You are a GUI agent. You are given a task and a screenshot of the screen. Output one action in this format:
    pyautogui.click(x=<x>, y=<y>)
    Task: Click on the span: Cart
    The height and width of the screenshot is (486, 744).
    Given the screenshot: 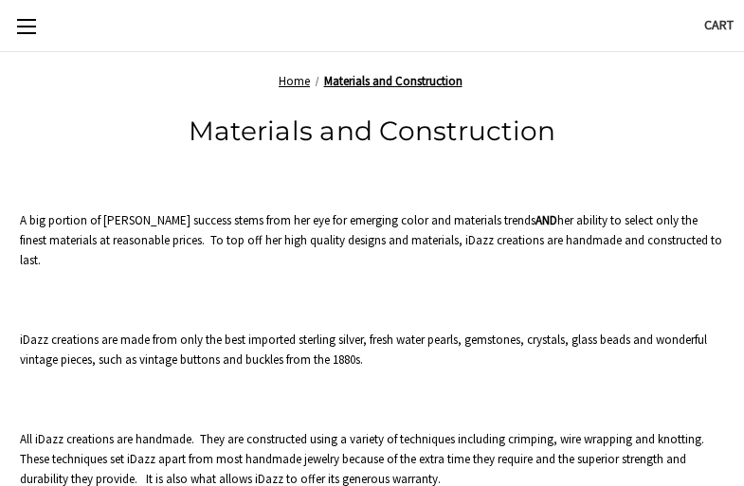 What is the action you would take?
    pyautogui.click(x=719, y=25)
    